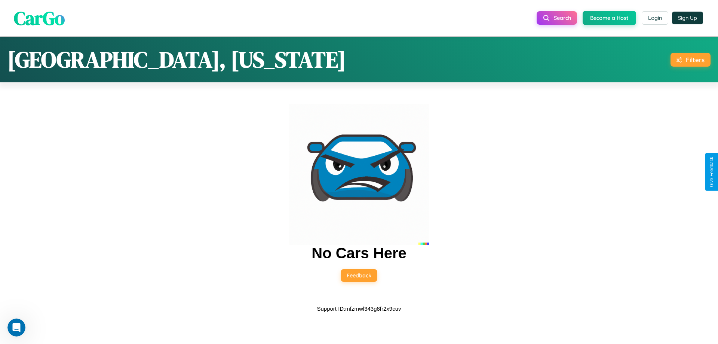 This screenshot has height=344, width=718. What do you see at coordinates (557, 18) in the screenshot?
I see `button: Search` at bounding box center [557, 18].